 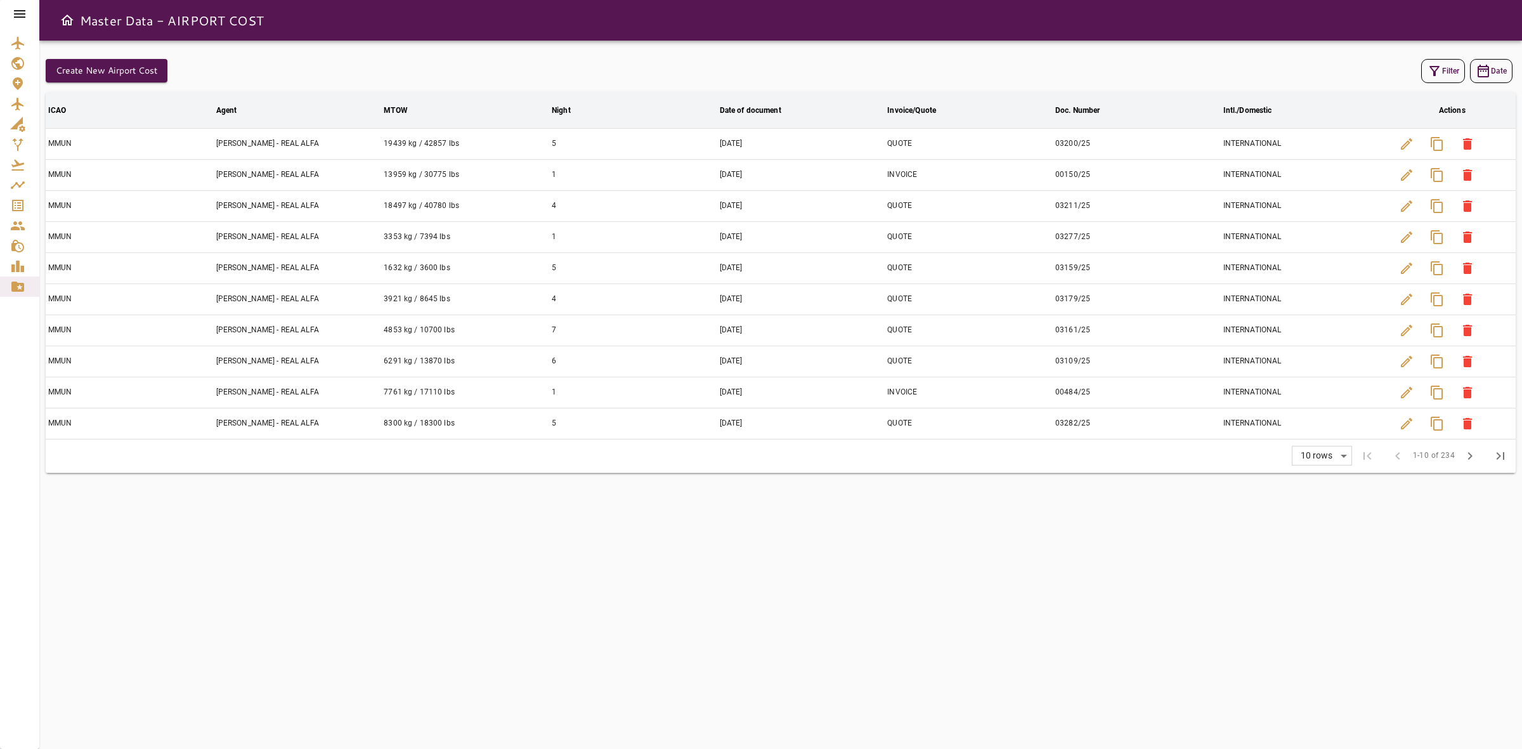 I want to click on td: 3921 kg / 8645 lbs, so click(x=465, y=299).